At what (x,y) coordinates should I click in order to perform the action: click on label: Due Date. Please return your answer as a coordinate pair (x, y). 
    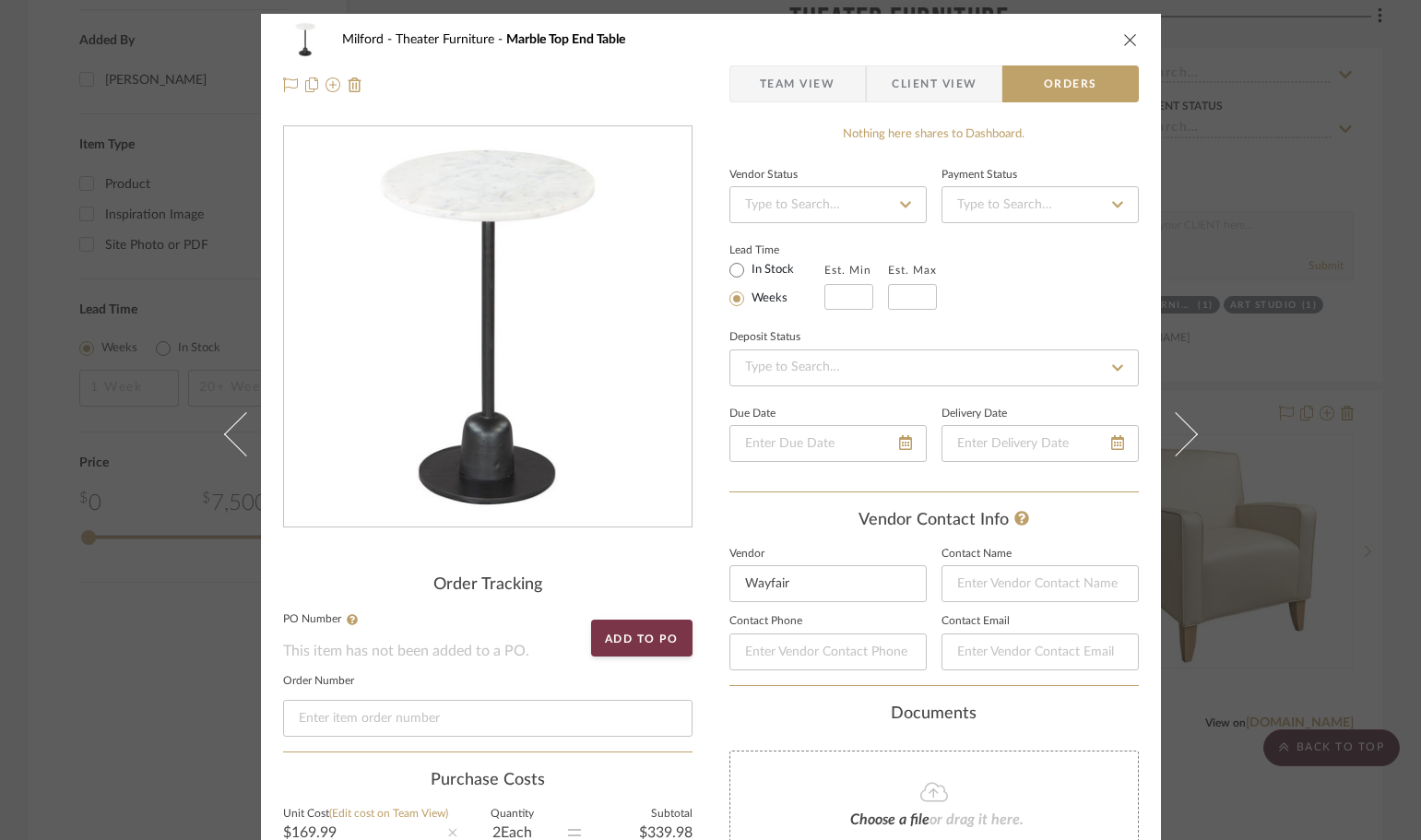
    Looking at the image, I should click on (752, 414).